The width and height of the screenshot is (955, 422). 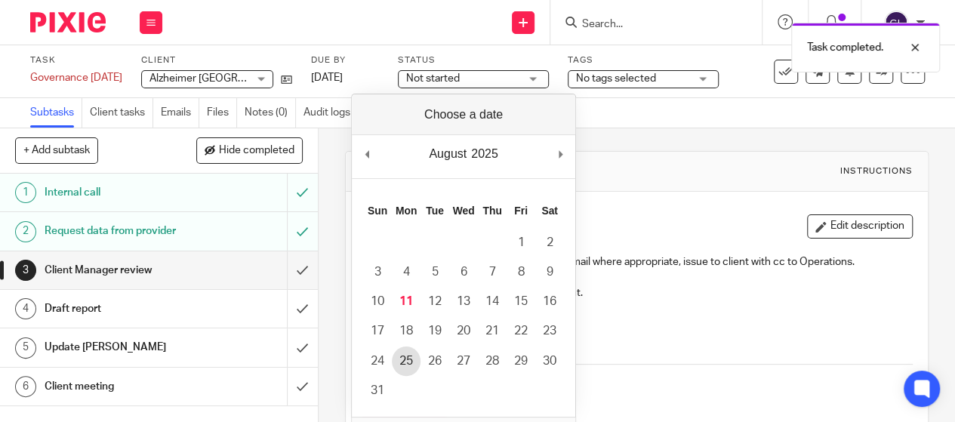 I want to click on div: 6, so click(x=26, y=386).